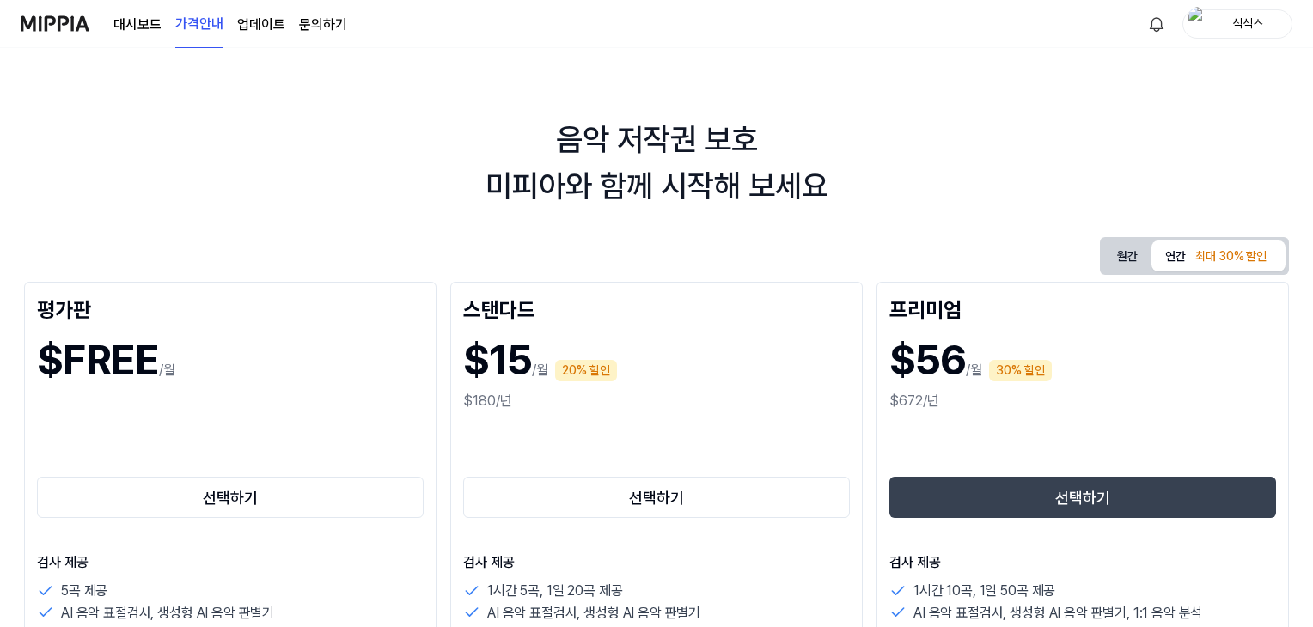 The height and width of the screenshot is (627, 1313). I want to click on a: 대시보드, so click(137, 25).